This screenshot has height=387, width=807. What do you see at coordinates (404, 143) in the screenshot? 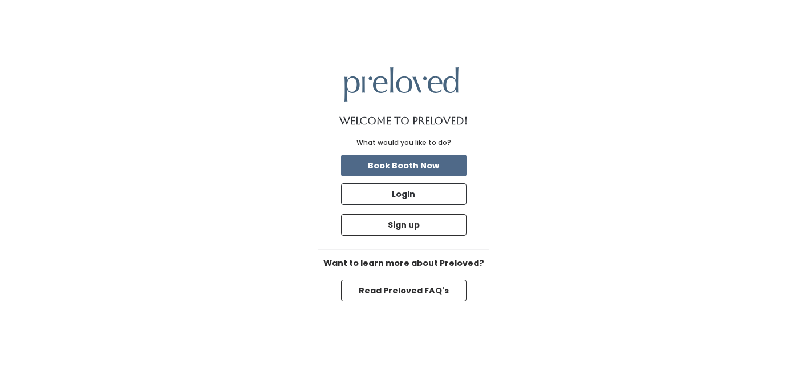
I see `div: What would you like to do?` at bounding box center [404, 143].